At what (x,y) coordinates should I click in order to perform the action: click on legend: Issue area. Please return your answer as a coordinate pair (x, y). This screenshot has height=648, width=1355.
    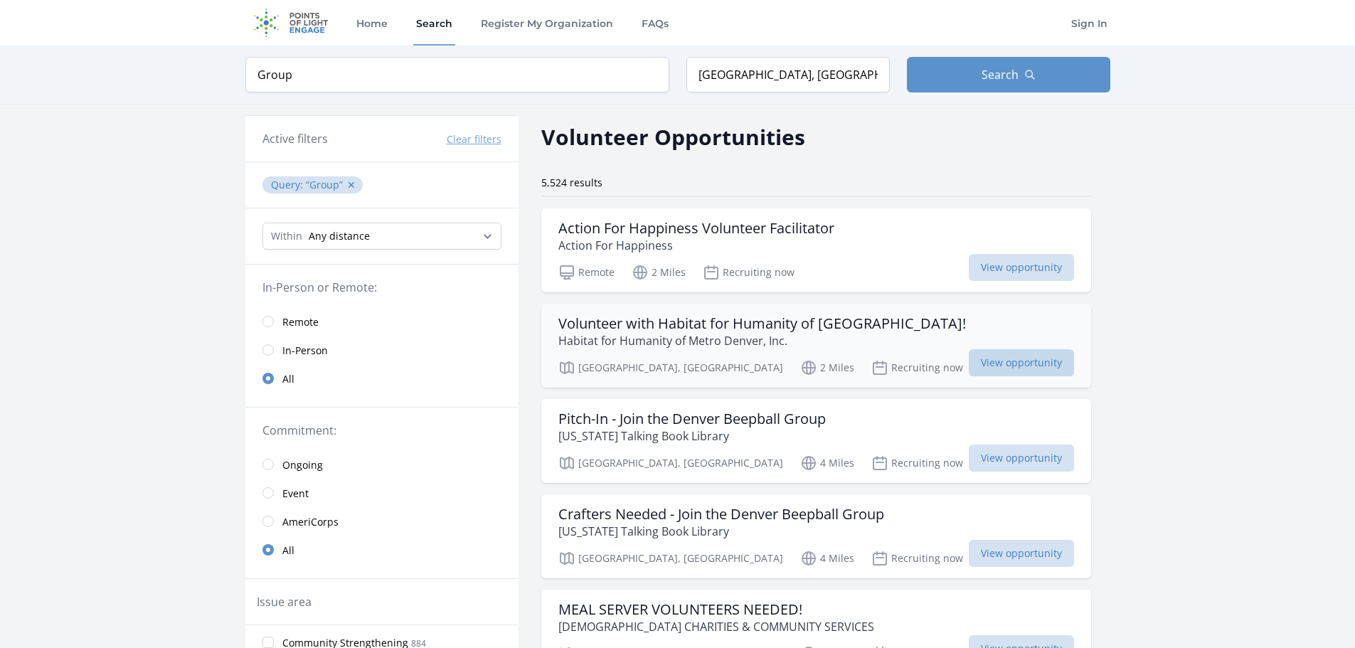
    Looking at the image, I should click on (284, 602).